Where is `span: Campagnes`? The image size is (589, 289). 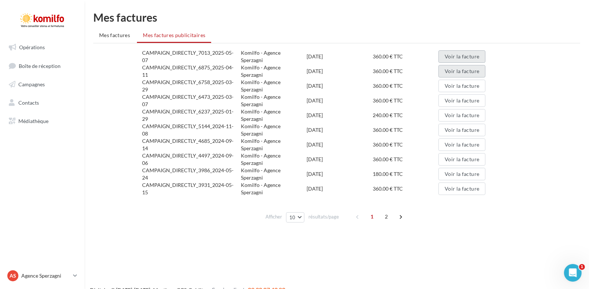
span: Campagnes is located at coordinates (32, 84).